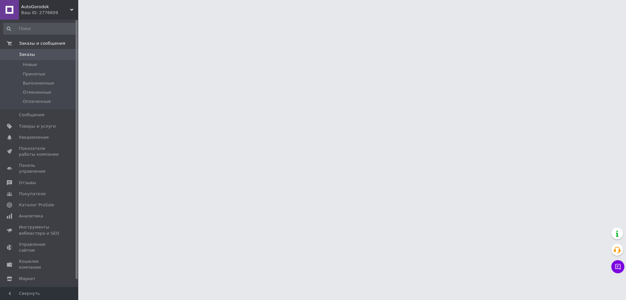 This screenshot has width=626, height=300. Describe the element at coordinates (32, 194) in the screenshot. I see `span: Покупатели` at that location.